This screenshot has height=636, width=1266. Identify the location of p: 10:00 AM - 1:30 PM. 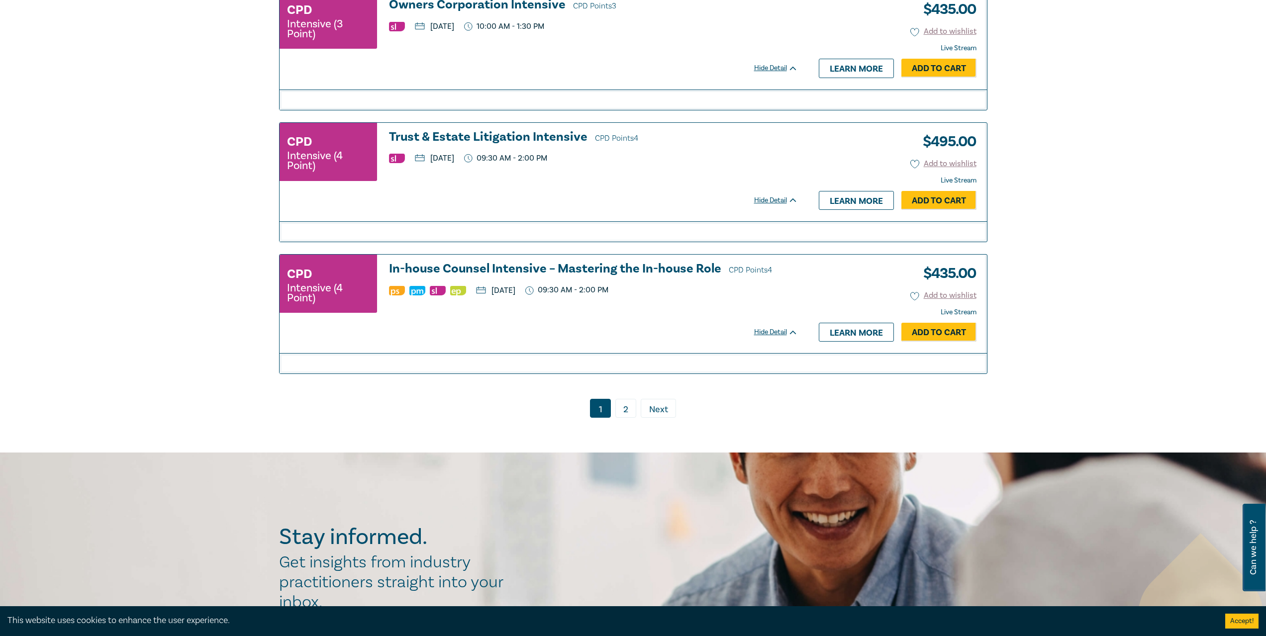
(505, 26).